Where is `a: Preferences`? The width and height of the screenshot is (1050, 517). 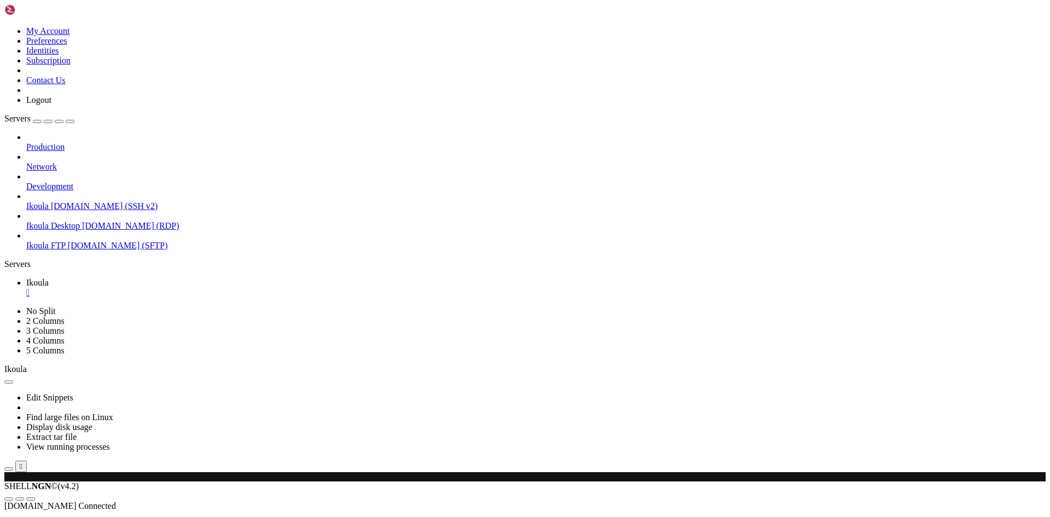 a: Preferences is located at coordinates (46, 40).